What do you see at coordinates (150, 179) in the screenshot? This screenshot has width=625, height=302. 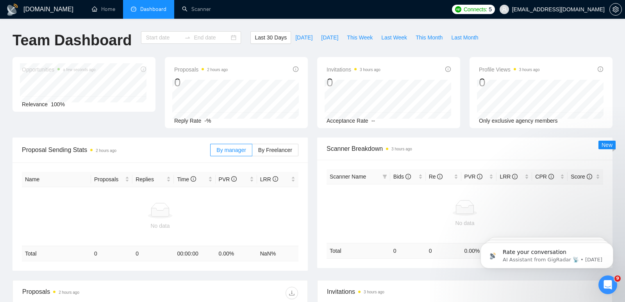 I see `span: Replies` at bounding box center [150, 179].